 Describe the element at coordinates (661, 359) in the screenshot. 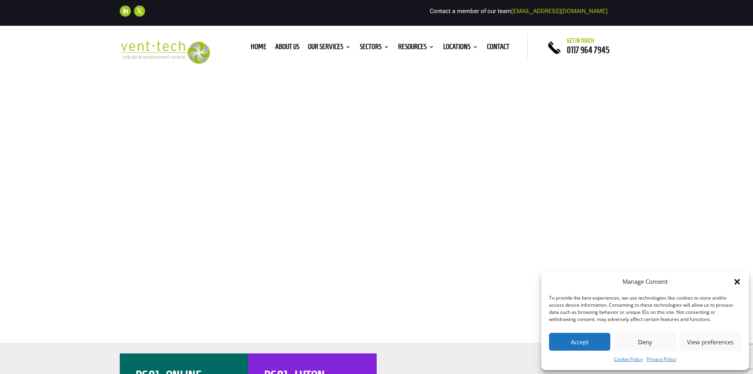

I see `a: Privacy Policy` at that location.